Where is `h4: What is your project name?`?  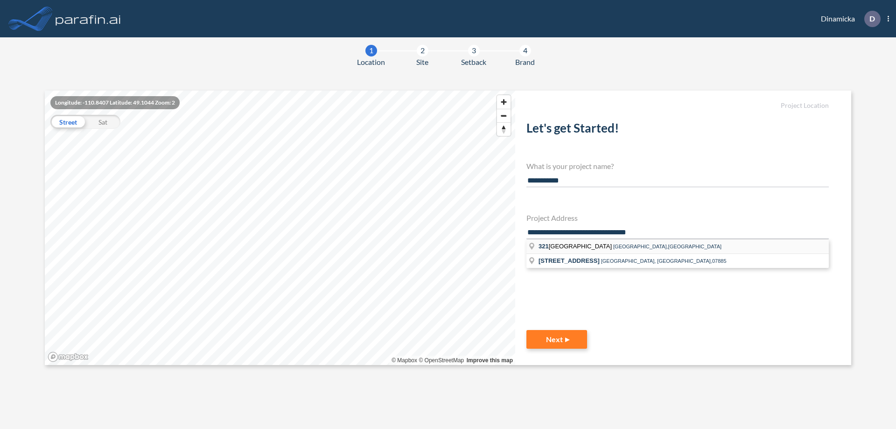
h4: What is your project name? is located at coordinates (677, 166).